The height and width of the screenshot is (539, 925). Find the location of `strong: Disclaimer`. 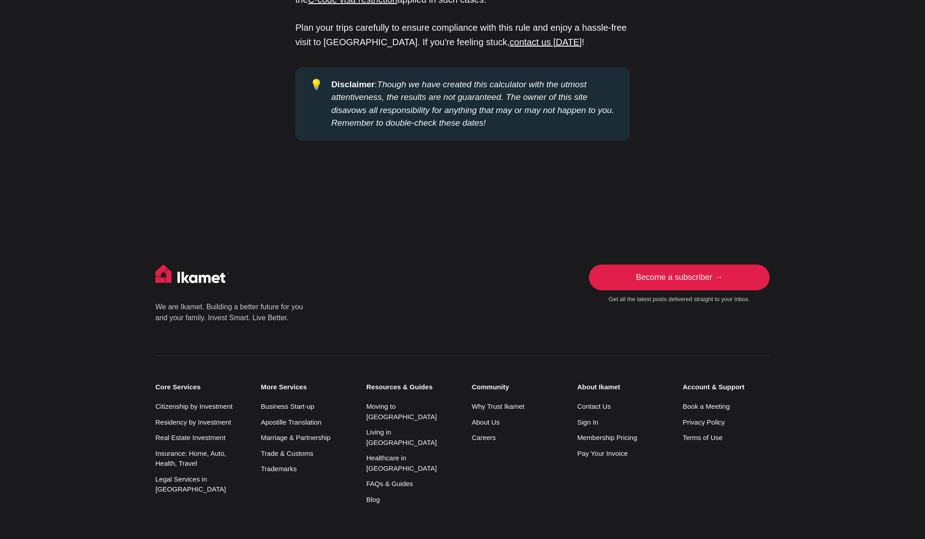

strong: Disclaimer is located at coordinates (353, 84).